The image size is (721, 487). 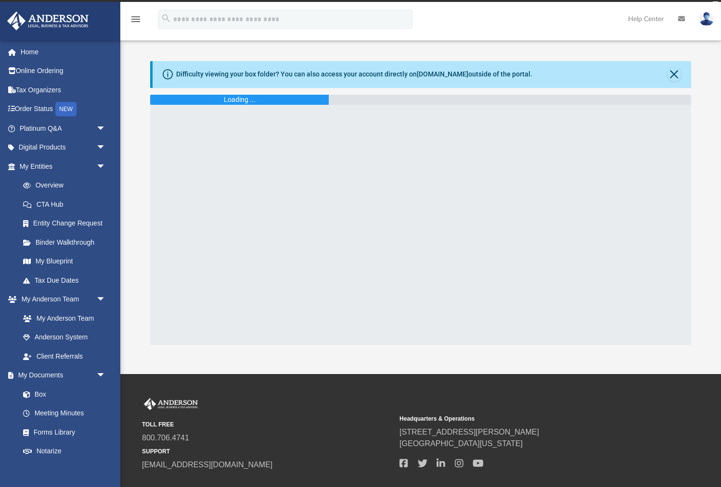 I want to click on a: CTA Hub, so click(x=67, y=204).